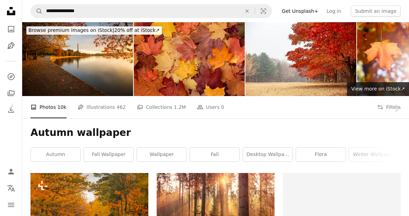 The width and height of the screenshot is (409, 216). I want to click on span: 462, so click(121, 107).